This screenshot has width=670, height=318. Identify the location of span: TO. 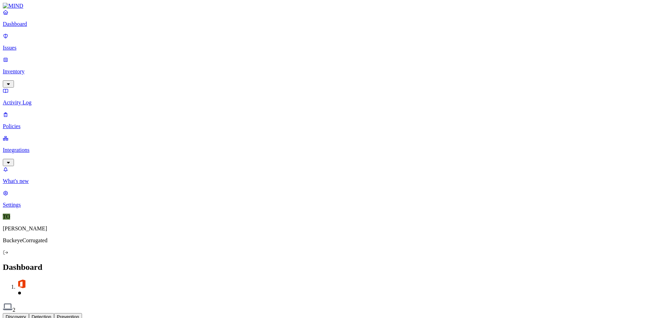
(6, 216).